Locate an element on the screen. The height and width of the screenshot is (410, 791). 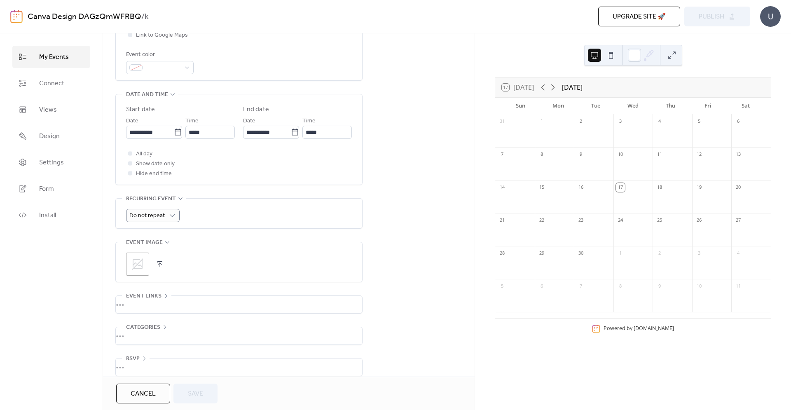
span: RSVP is located at coordinates (133, 359).